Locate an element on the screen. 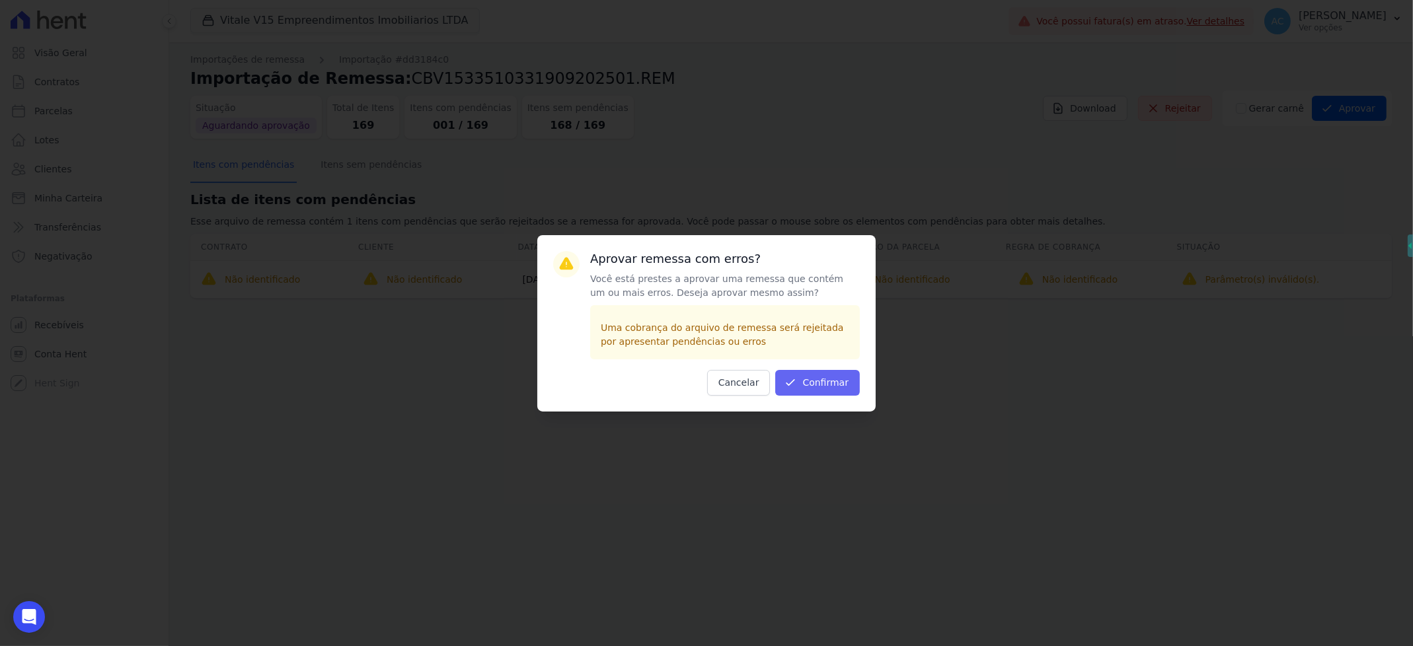 The height and width of the screenshot is (646, 1413). button: Confirmar is located at coordinates (817, 383).